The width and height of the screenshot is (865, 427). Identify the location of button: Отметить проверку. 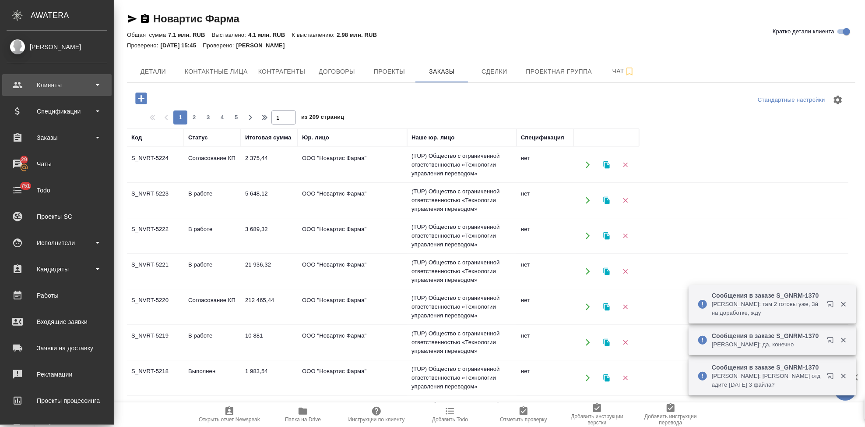
(524, 414).